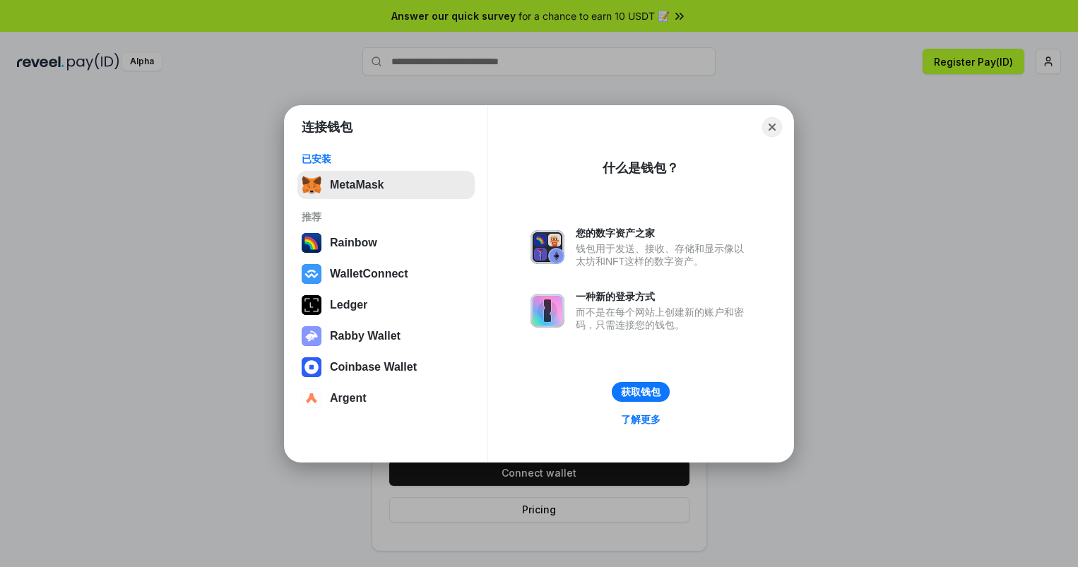  I want to click on div: 而不是在每个网站上创建新的账户和密码，只需连接您的钱包。, so click(663, 319).